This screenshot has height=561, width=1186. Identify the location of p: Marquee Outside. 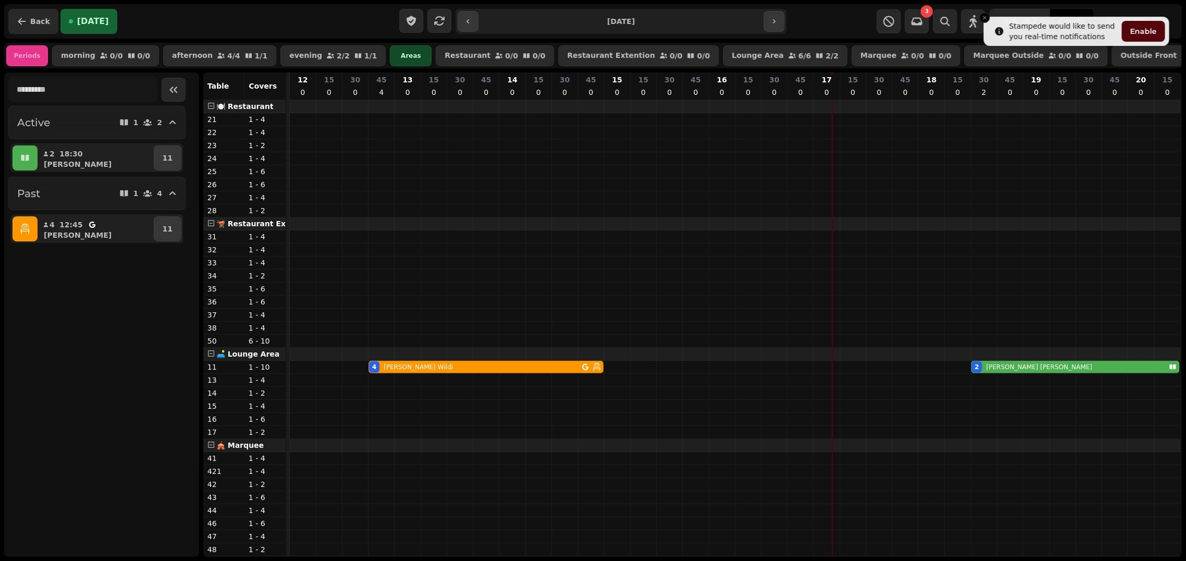
(1009, 56).